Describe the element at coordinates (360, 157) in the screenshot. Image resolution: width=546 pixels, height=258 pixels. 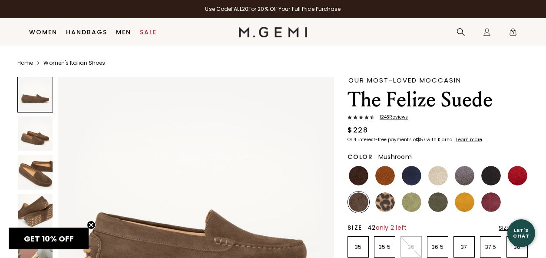
I see `h2: Color` at that location.